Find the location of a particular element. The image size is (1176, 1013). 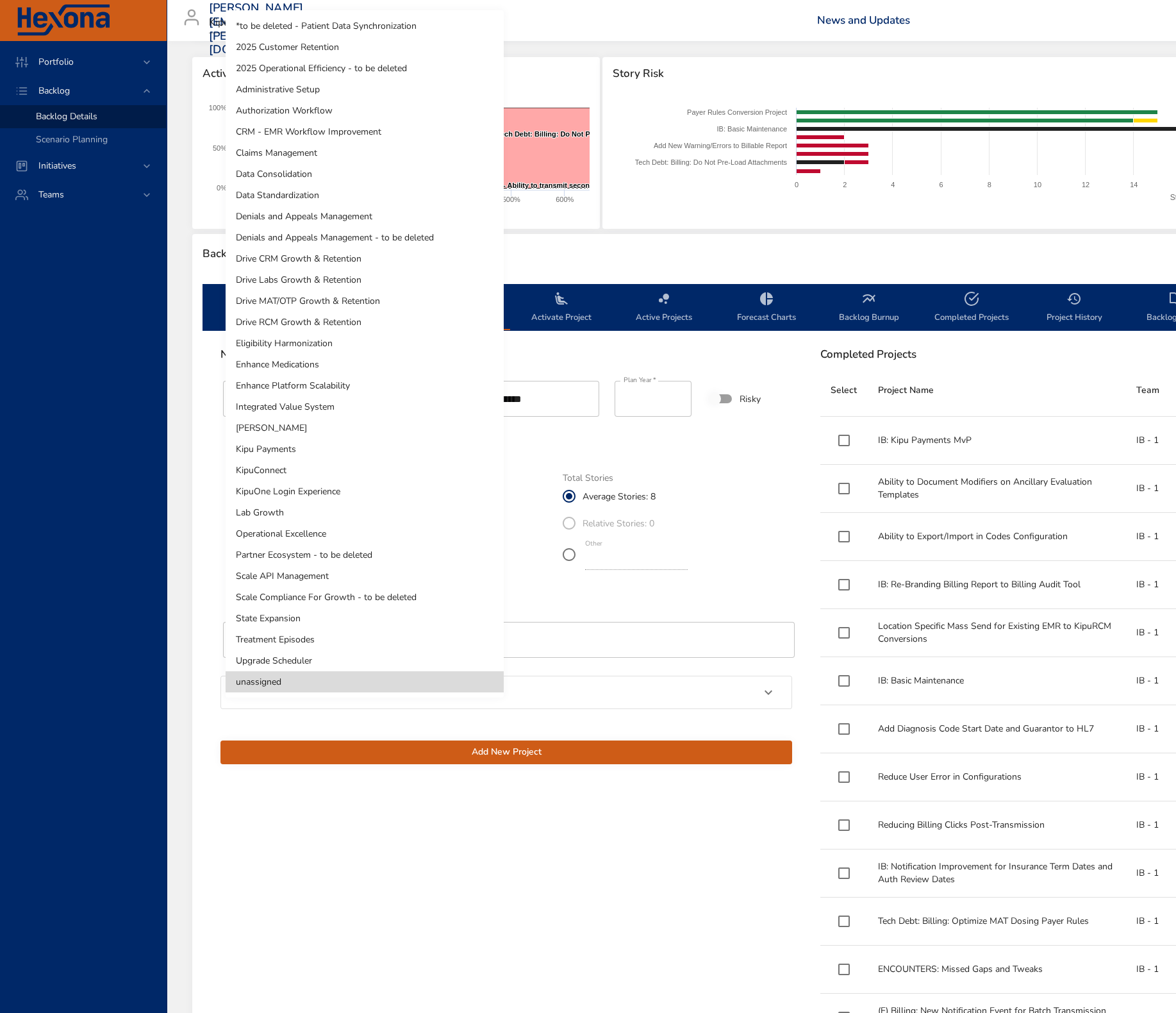

li: Integrated Value System is located at coordinates (364, 407).